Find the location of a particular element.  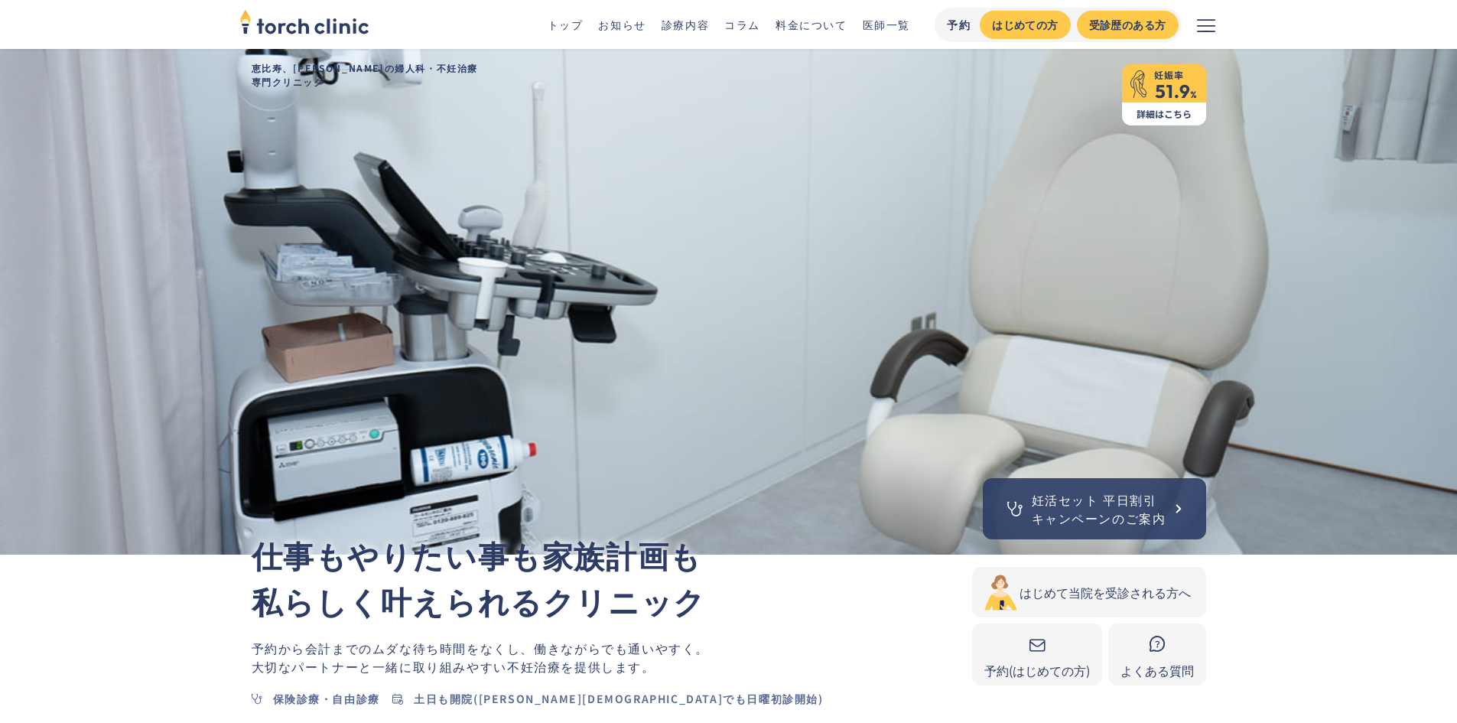

div: はじめての方 is located at coordinates (1025, 24).